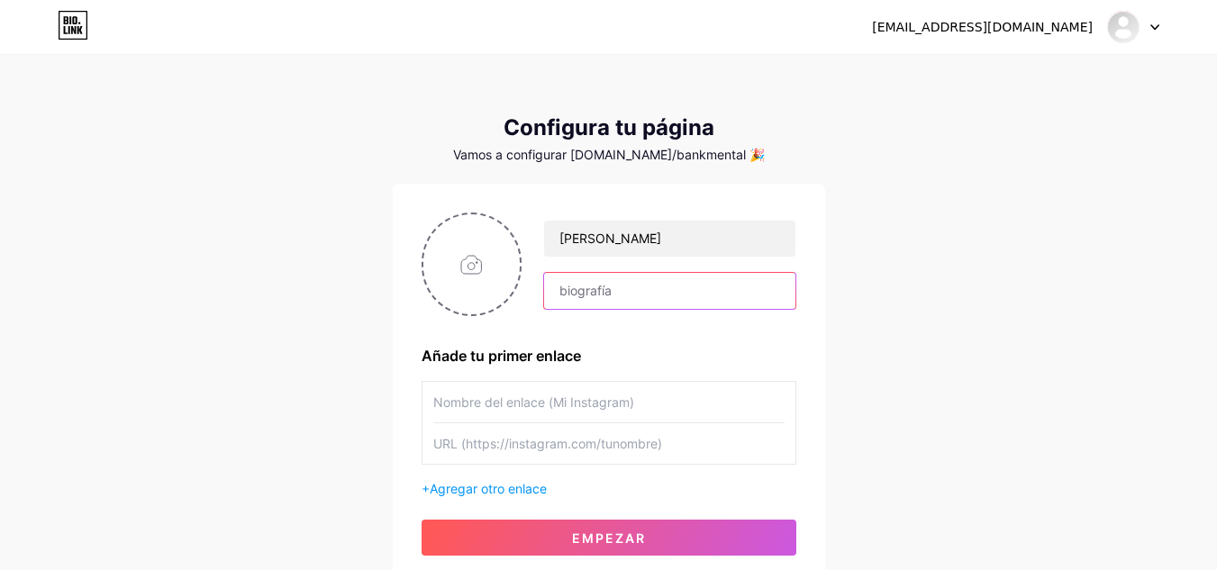  I want to click on font: Añade tu primer enlace, so click(501, 356).